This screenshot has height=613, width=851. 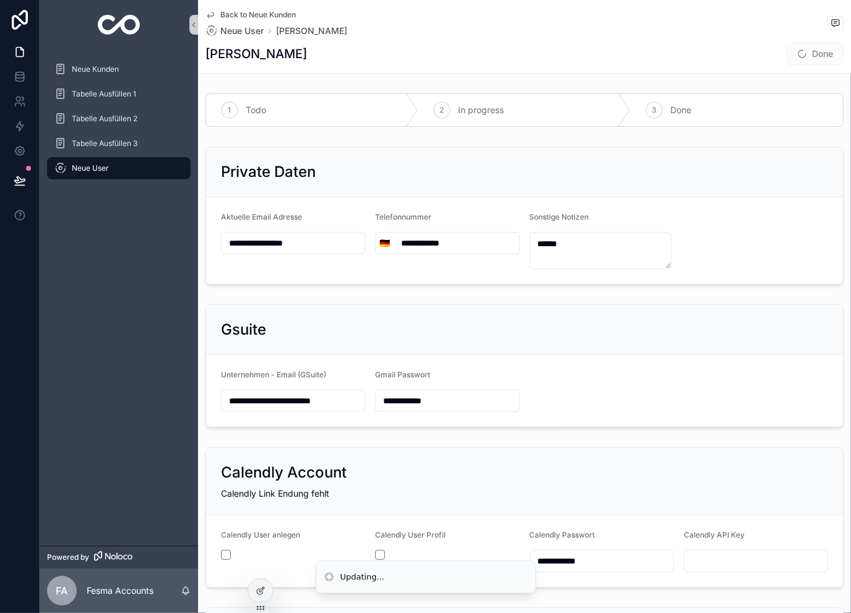 What do you see at coordinates (268, 172) in the screenshot?
I see `h2: Private Daten` at bounding box center [268, 172].